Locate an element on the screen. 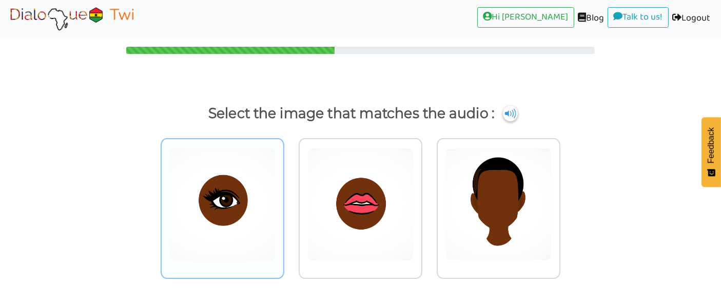 Image resolution: width=721 pixels, height=304 pixels. a: Talk to us! is located at coordinates (638, 17).